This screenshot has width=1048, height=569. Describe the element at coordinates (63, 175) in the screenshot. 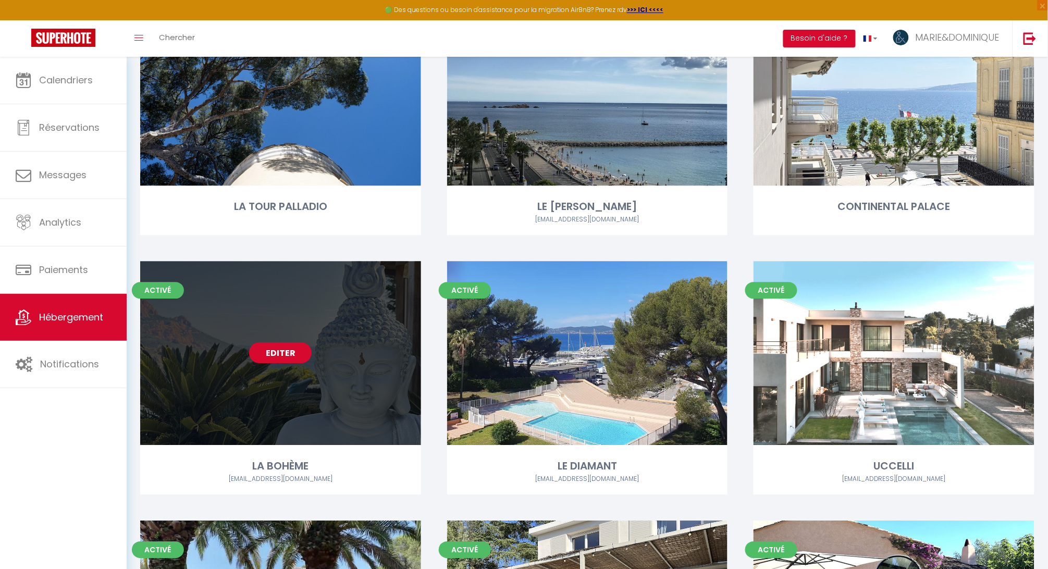

I see `span: Messages` at that location.